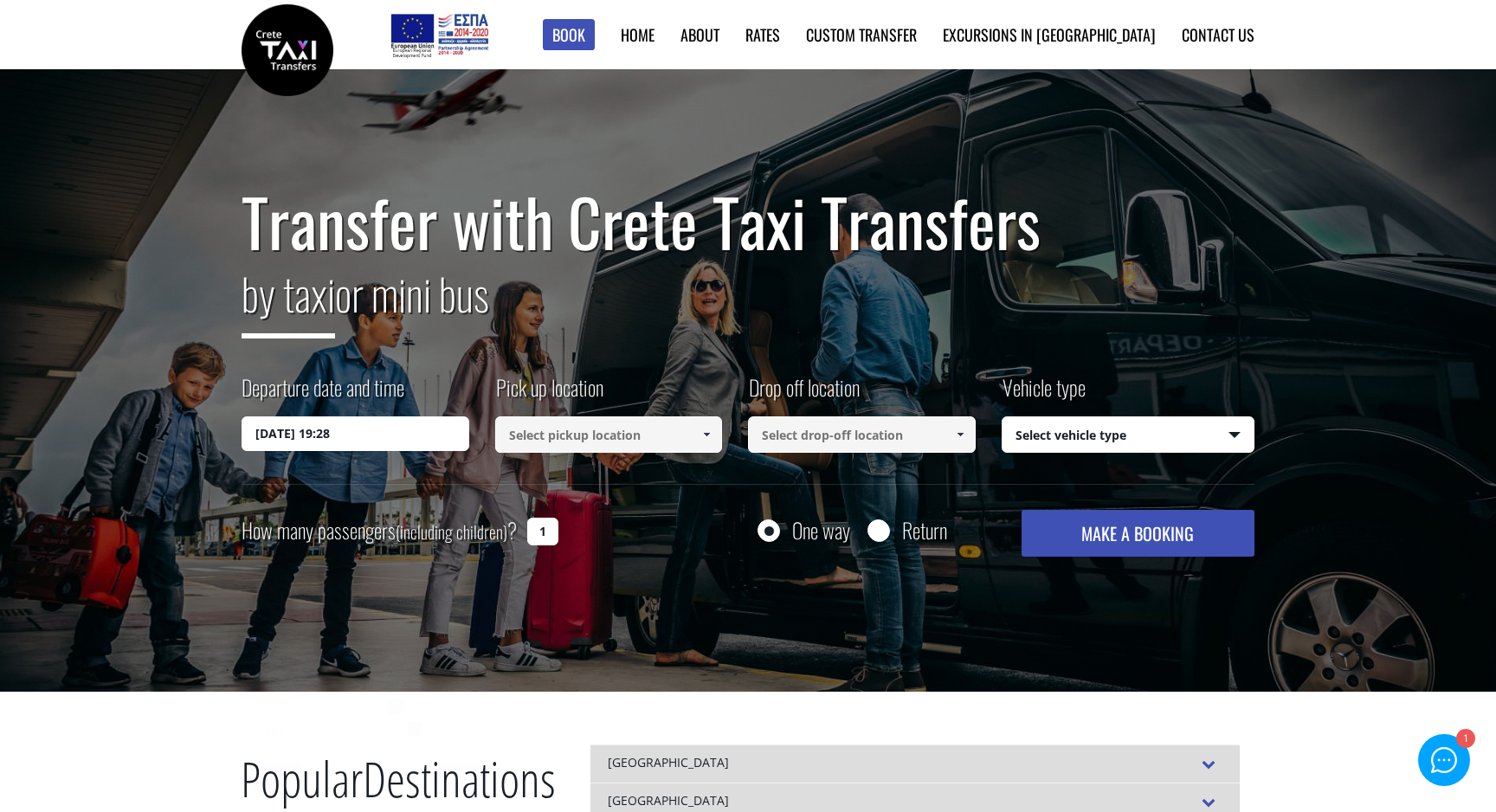  What do you see at coordinates (298, 731) in the screenshot?
I see `dt: Minute` at bounding box center [298, 731].